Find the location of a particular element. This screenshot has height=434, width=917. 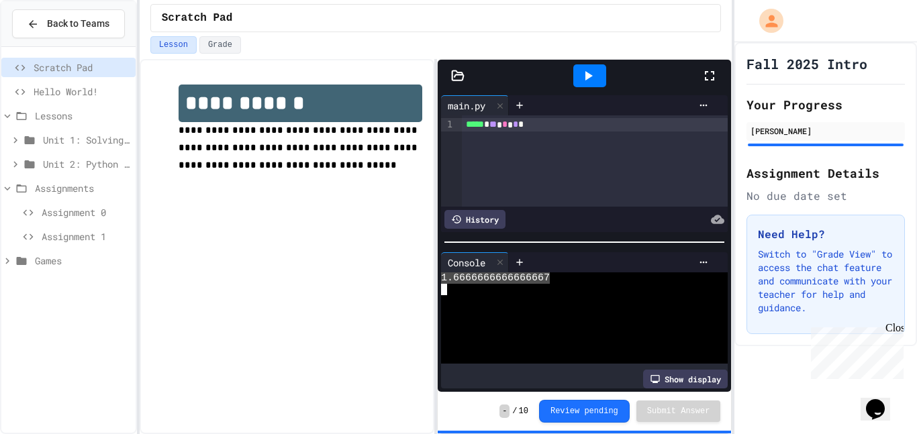

button: Back to Teams is located at coordinates (68, 23).